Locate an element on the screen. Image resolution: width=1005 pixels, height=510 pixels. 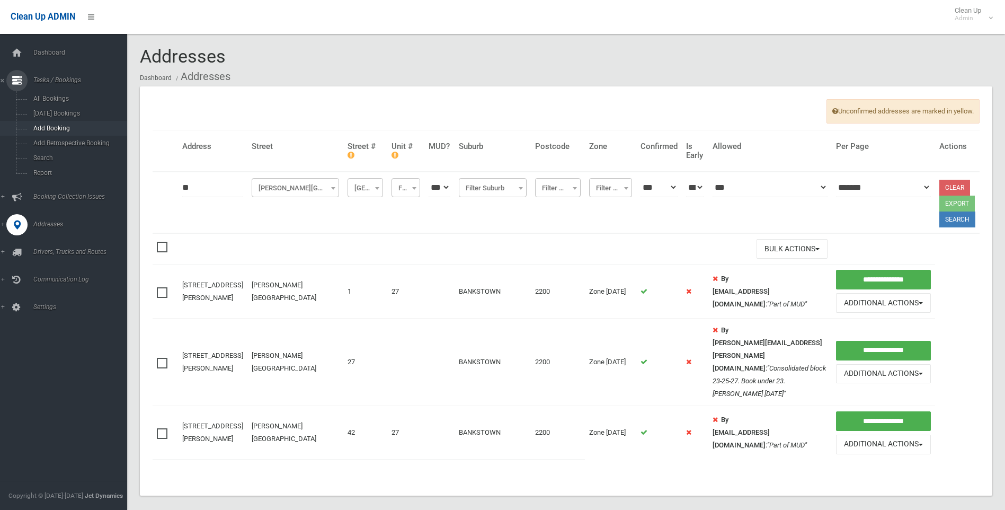
h4: Postcode is located at coordinates (558, 146).